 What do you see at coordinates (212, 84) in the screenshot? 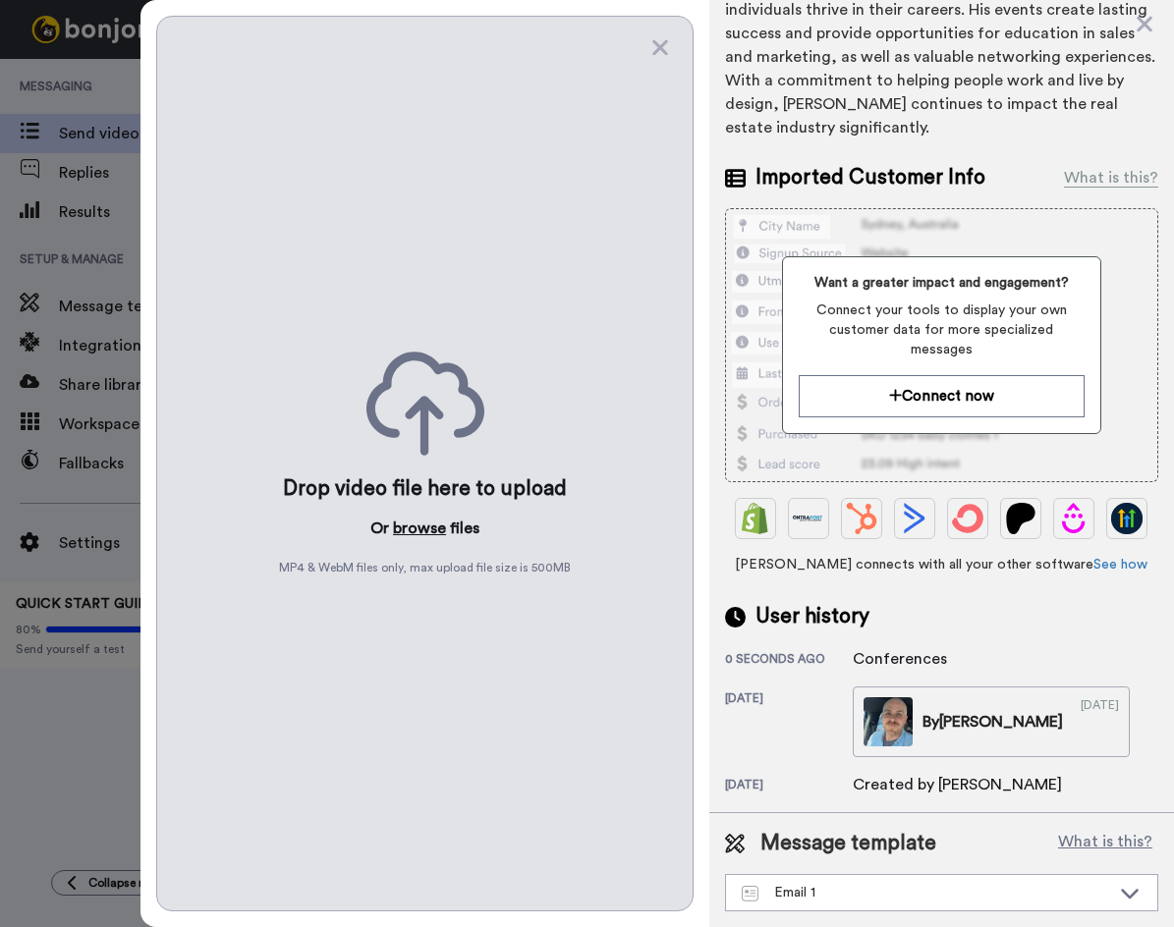
I see `p: Message from Grant, sent 1w ago` at bounding box center [212, 84].